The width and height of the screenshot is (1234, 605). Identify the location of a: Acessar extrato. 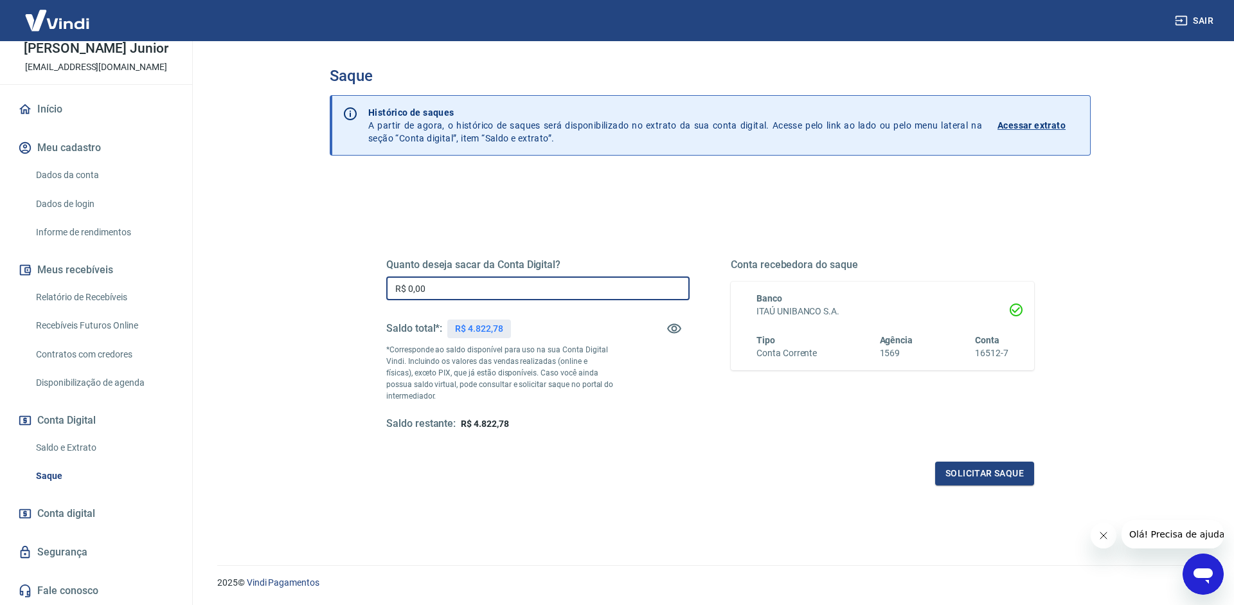
(1039, 125).